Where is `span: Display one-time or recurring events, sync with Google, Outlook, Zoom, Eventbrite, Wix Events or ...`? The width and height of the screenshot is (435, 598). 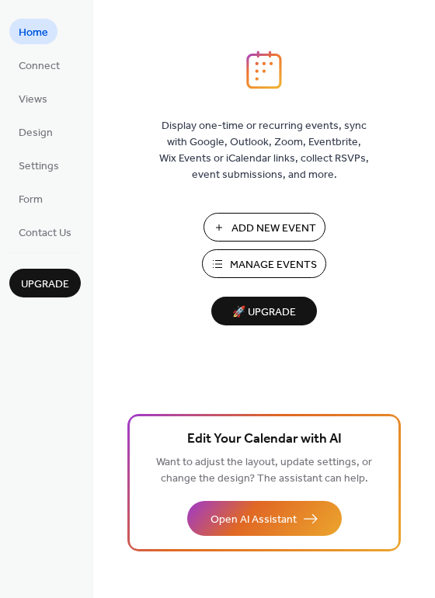
span: Display one-time or recurring events, sync with Google, Outlook, Zoom, Eventbrite, Wix Events or ... is located at coordinates (264, 151).